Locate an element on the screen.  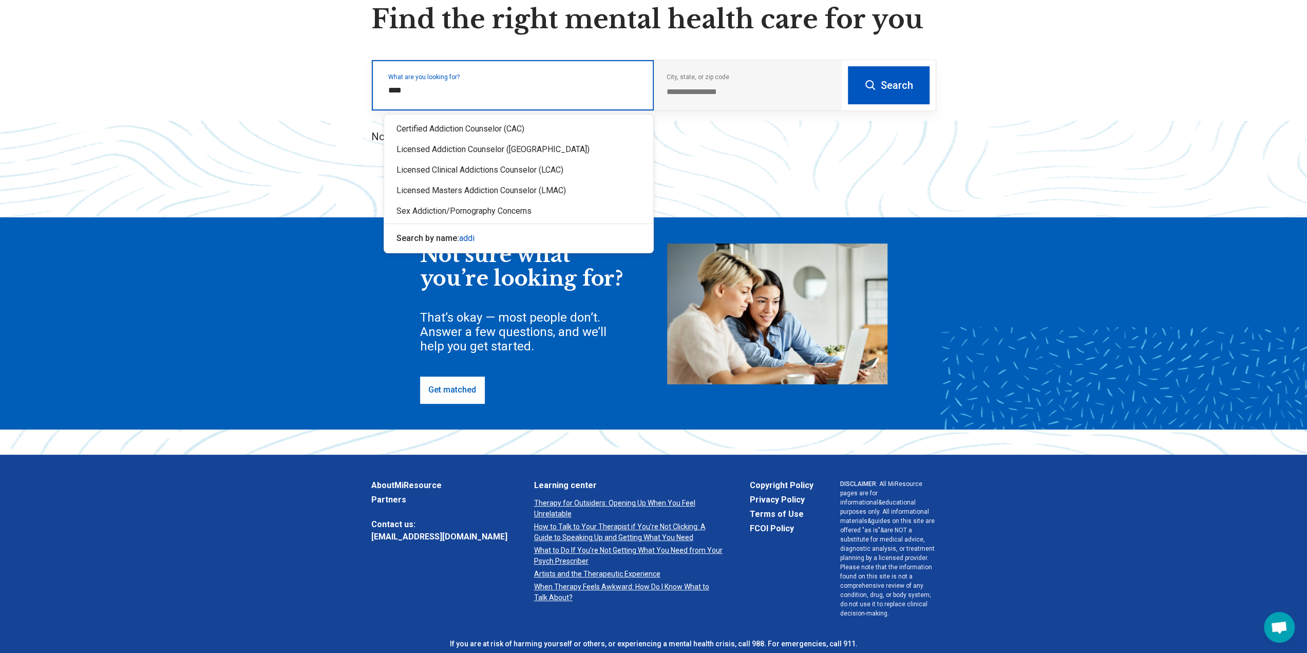
button: Search is located at coordinates (889, 85).